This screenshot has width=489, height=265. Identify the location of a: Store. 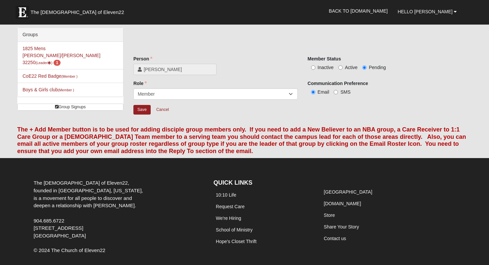
(329, 215).